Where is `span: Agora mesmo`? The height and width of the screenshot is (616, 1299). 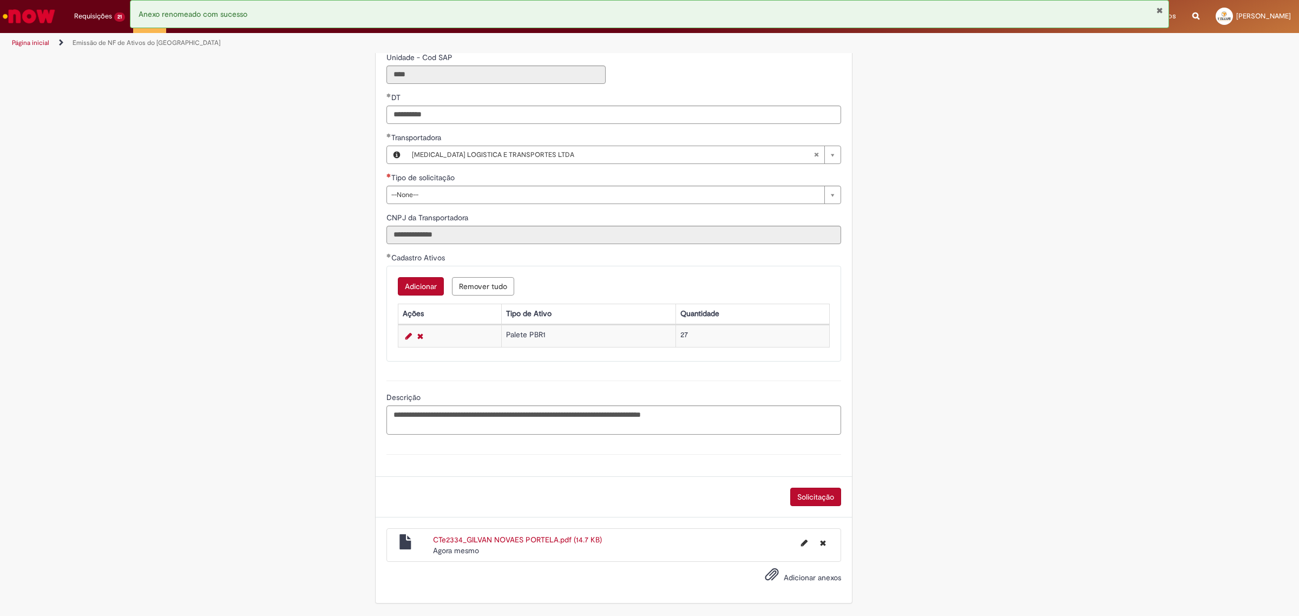 span: Agora mesmo is located at coordinates (456, 551).